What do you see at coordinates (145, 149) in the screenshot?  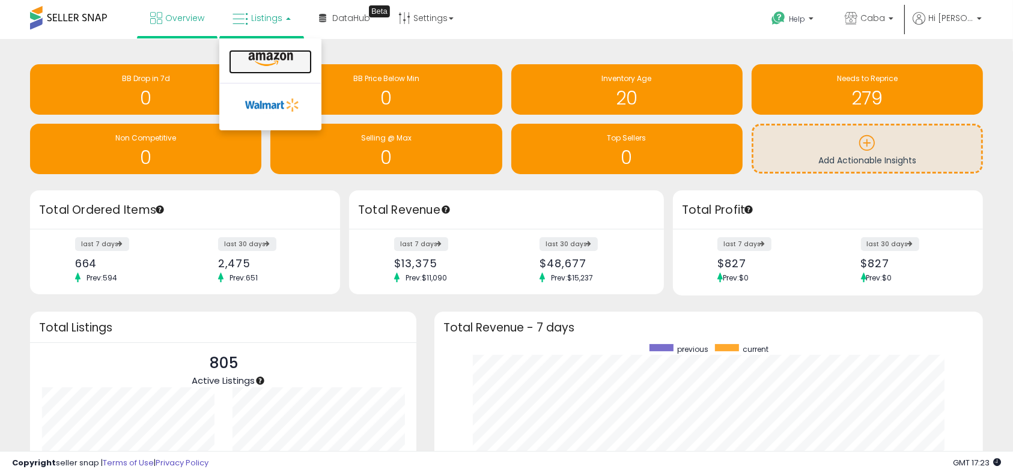 I see `a: Non Competitive 0` at bounding box center [145, 149].